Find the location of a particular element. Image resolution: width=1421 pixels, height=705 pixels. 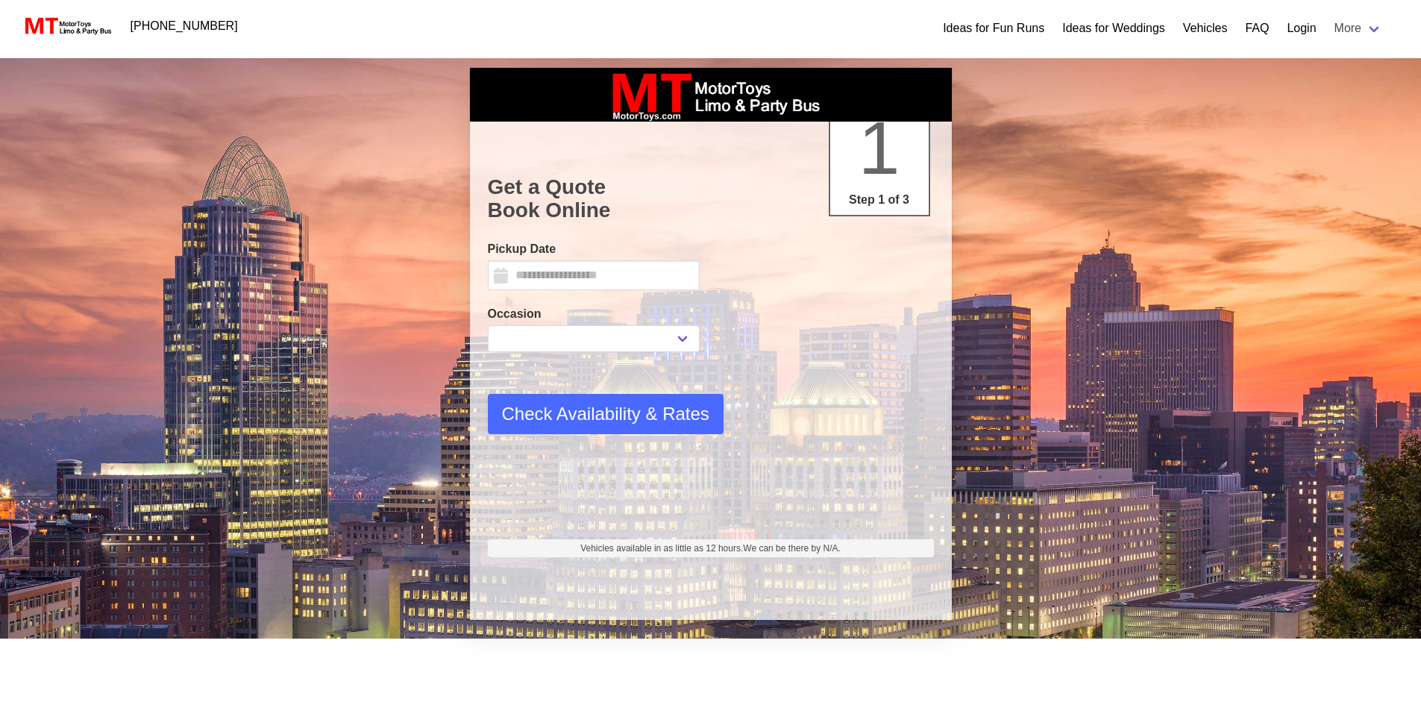

img: MotorToys Logo is located at coordinates (66, 26).